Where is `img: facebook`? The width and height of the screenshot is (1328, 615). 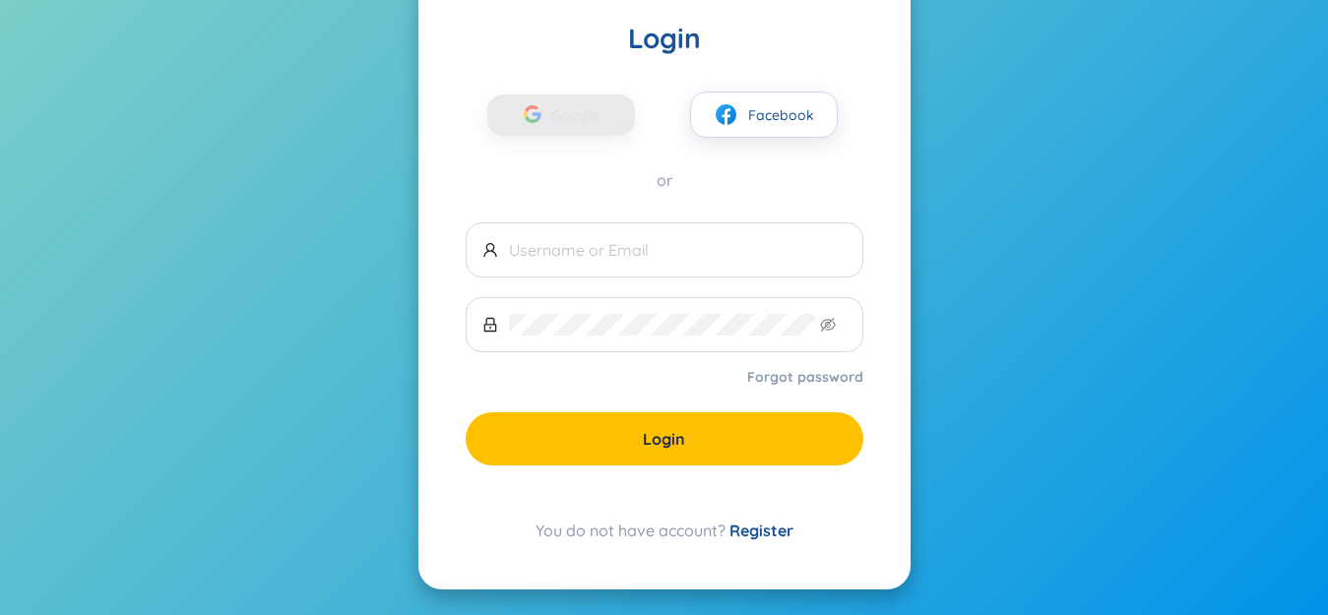
img: facebook is located at coordinates (726, 114).